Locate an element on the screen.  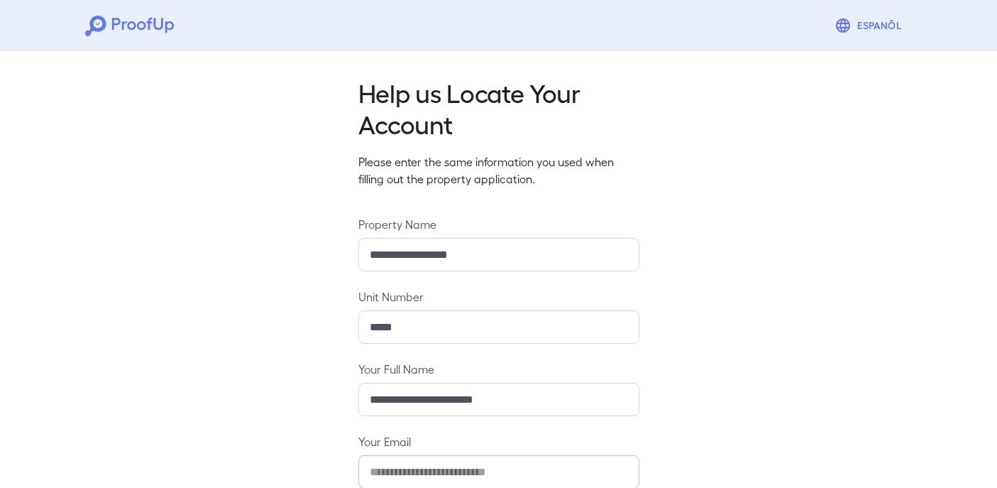
label: Property Name is located at coordinates (499, 224).